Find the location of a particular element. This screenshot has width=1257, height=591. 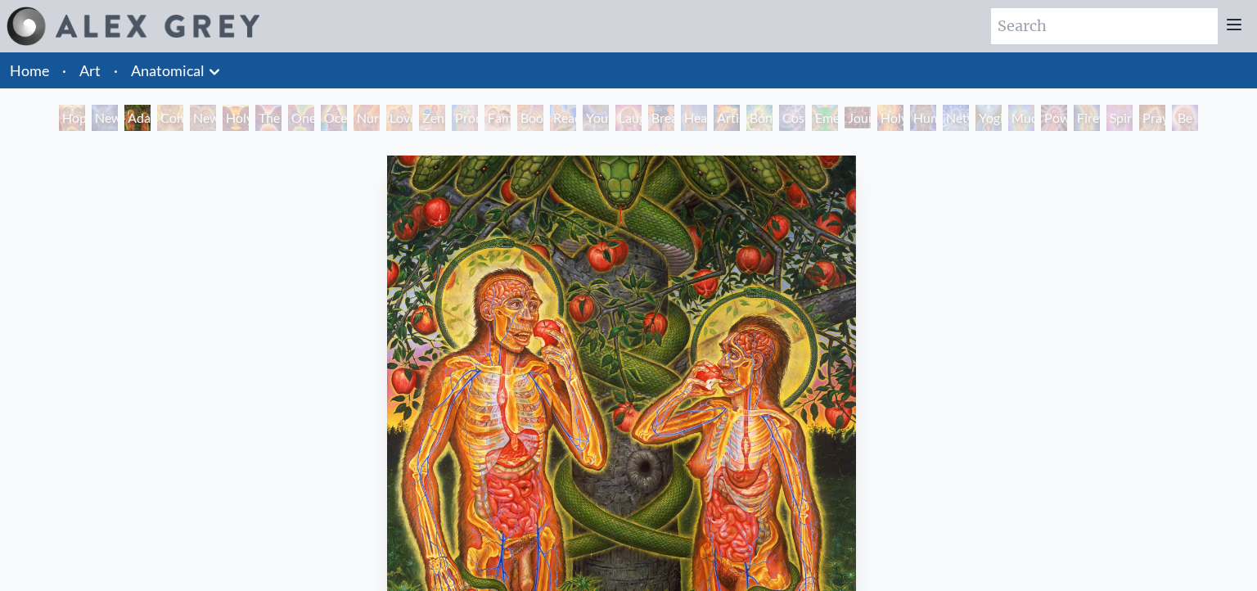

a: Art is located at coordinates (90, 70).